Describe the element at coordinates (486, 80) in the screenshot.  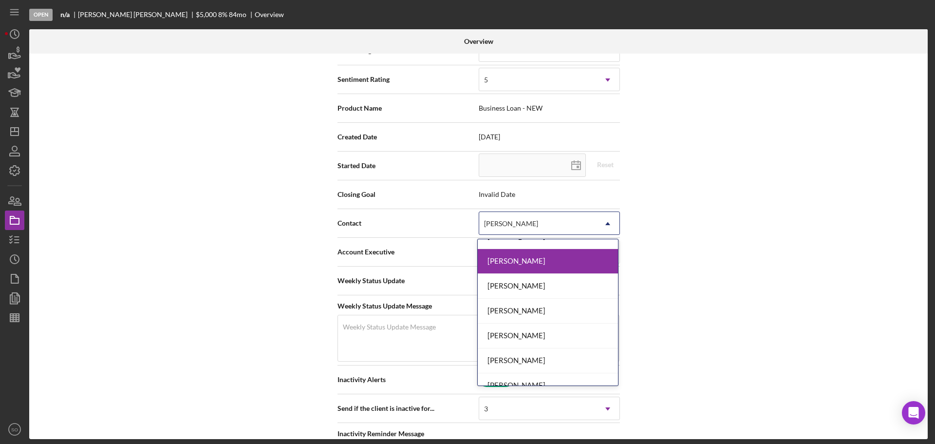
I see `div: 5` at that location.